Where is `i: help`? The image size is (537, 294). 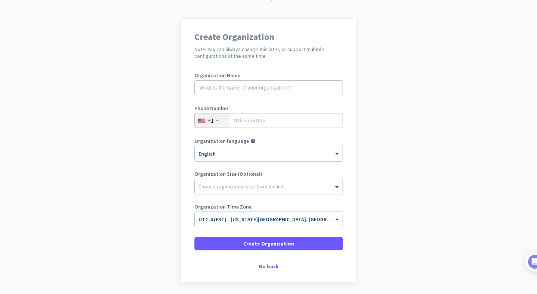 i: help is located at coordinates (253, 141).